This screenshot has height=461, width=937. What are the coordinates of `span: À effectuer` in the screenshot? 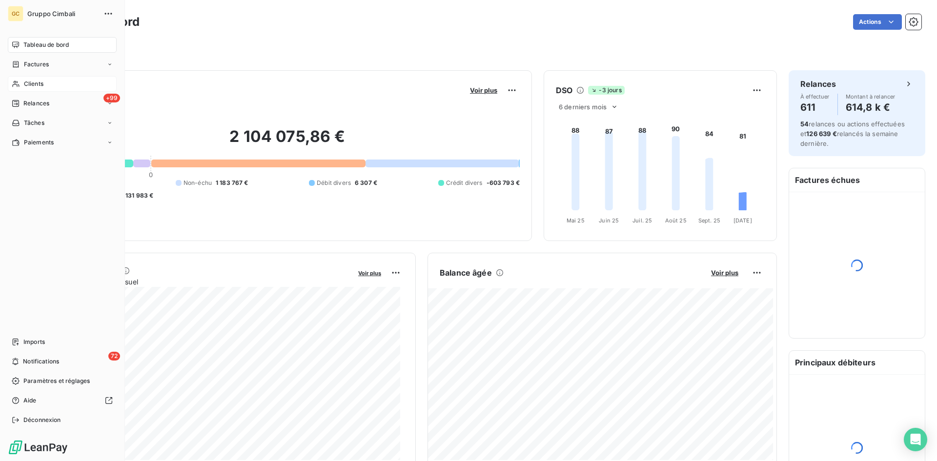 It's located at (815, 97).